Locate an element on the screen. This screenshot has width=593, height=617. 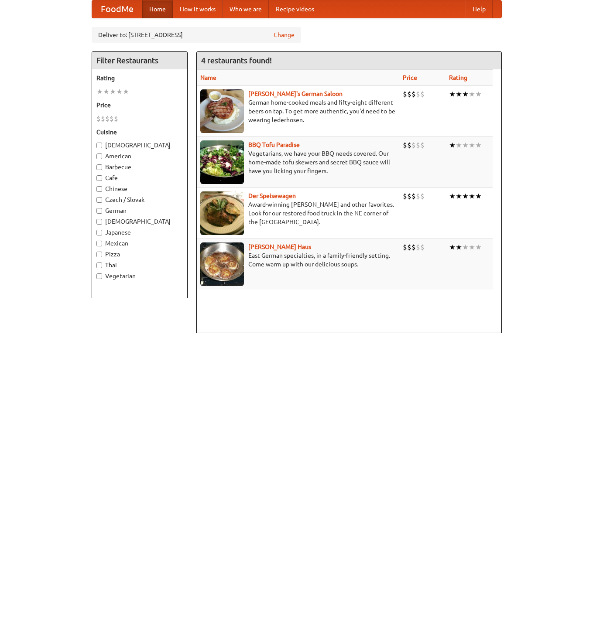
ng-pluralize: 4 restaurants found! is located at coordinates (236, 60).